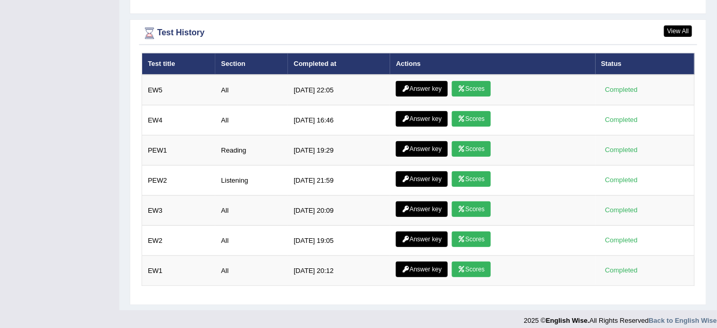  Describe the element at coordinates (621, 318) in the screenshot. I see `div: 2025 © All Rights Reserved` at that location.